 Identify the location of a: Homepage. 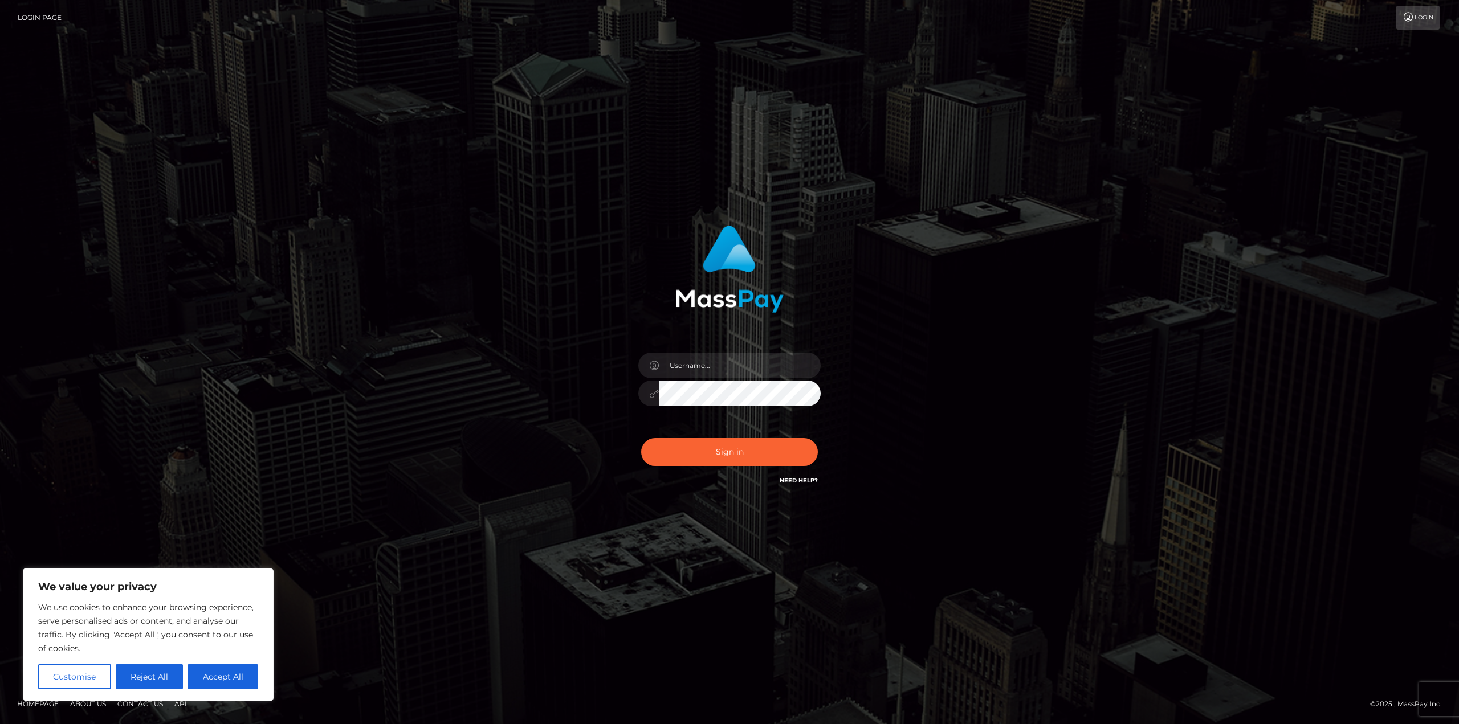
(38, 704).